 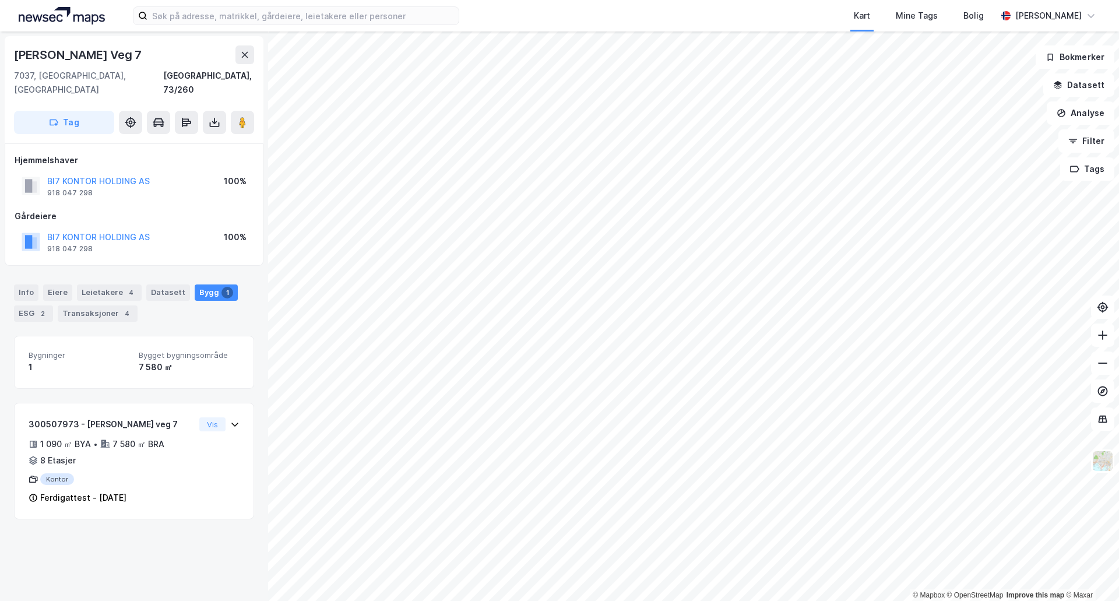 I want to click on div: Transaksjoner, so click(x=97, y=314).